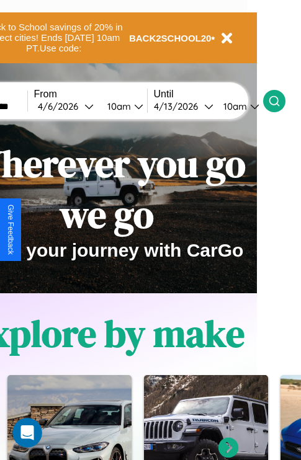  Describe the element at coordinates (179, 106) in the screenshot. I see `div: 4 / 13 / 2026` at that location.